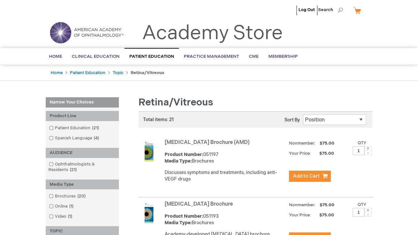  What do you see at coordinates (81, 196) in the screenshot?
I see `span: 20` at bounding box center [81, 196].